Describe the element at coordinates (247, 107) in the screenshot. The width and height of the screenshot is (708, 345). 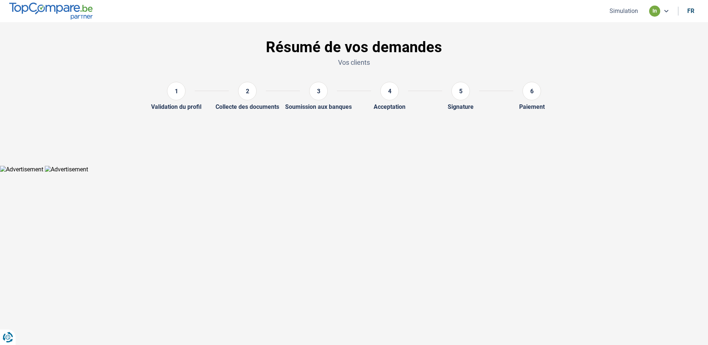
I see `div: Collecte des documents` at that location.